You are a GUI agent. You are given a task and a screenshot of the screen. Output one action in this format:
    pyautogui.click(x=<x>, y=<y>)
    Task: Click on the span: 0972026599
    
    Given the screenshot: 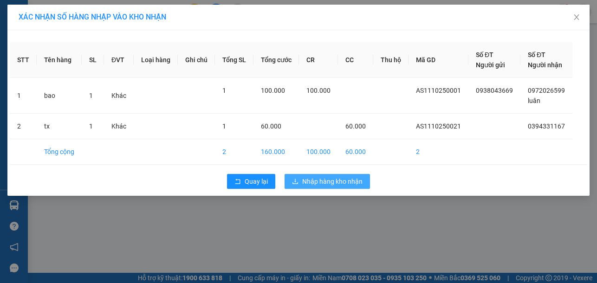 What is the action you would take?
    pyautogui.click(x=546, y=90)
    